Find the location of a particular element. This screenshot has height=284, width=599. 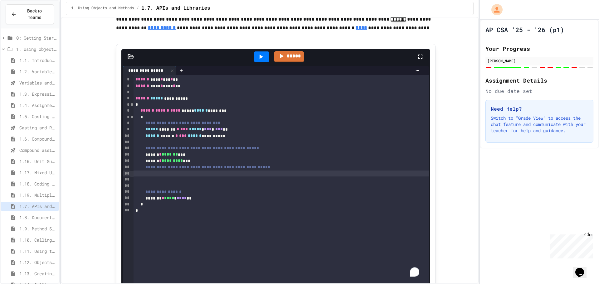

span: 1.9. Method Signatures is located at coordinates (38, 229).